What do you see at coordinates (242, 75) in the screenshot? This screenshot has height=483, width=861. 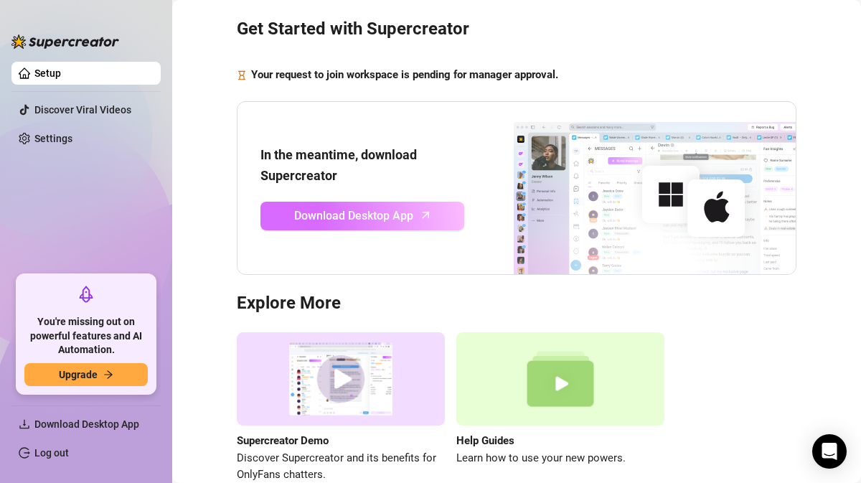 I see `span: hourglass` at bounding box center [242, 75].